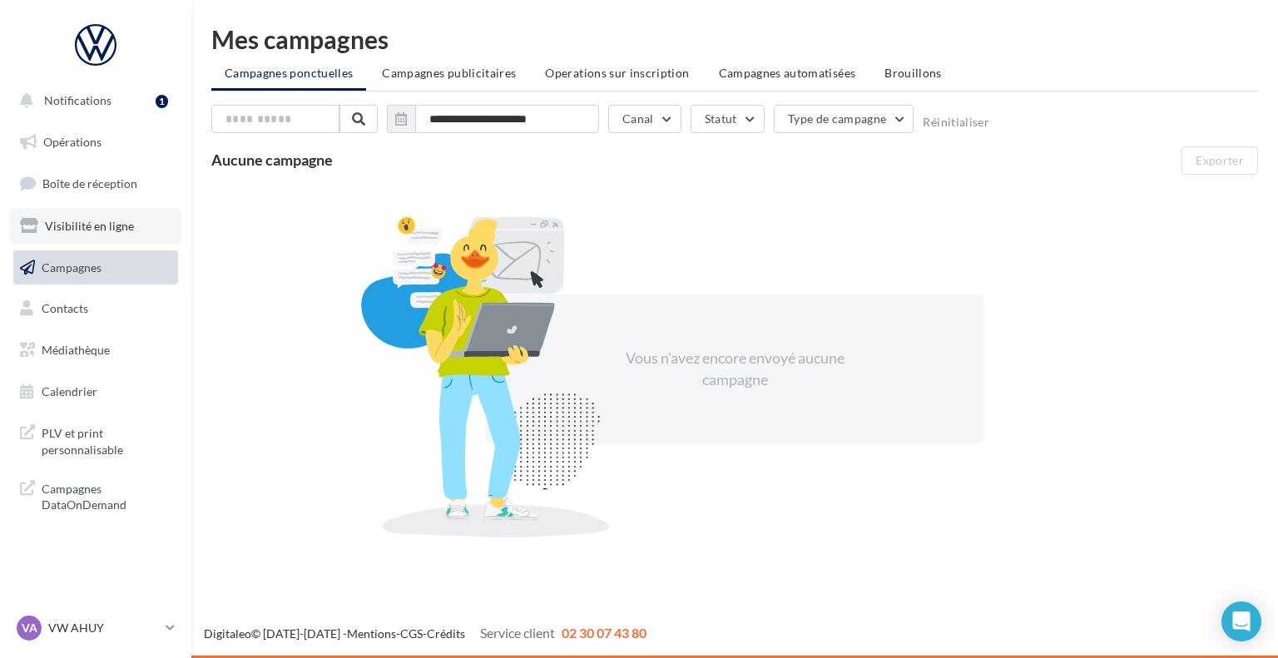  I want to click on span: Campagnes publicitaires, so click(448, 72).